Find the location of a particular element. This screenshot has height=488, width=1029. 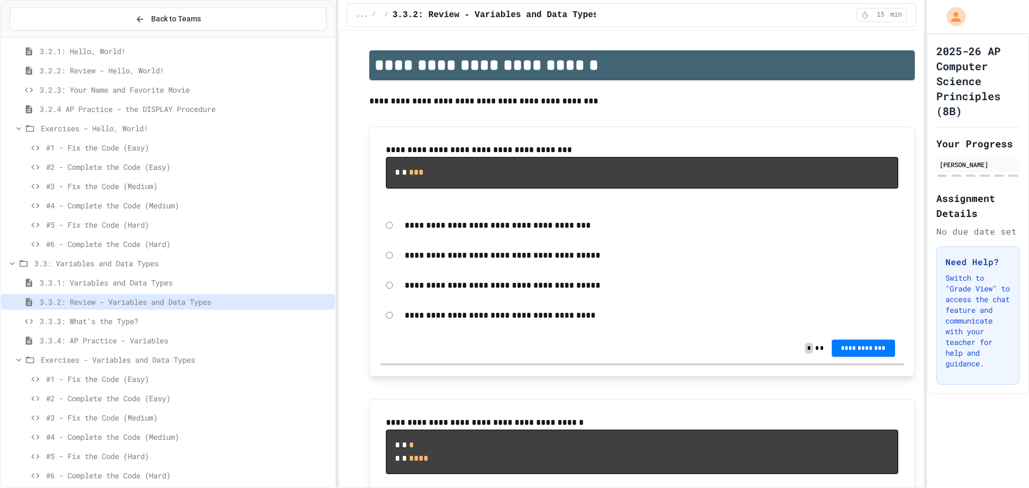

h2: Your Progress is located at coordinates (977, 144).